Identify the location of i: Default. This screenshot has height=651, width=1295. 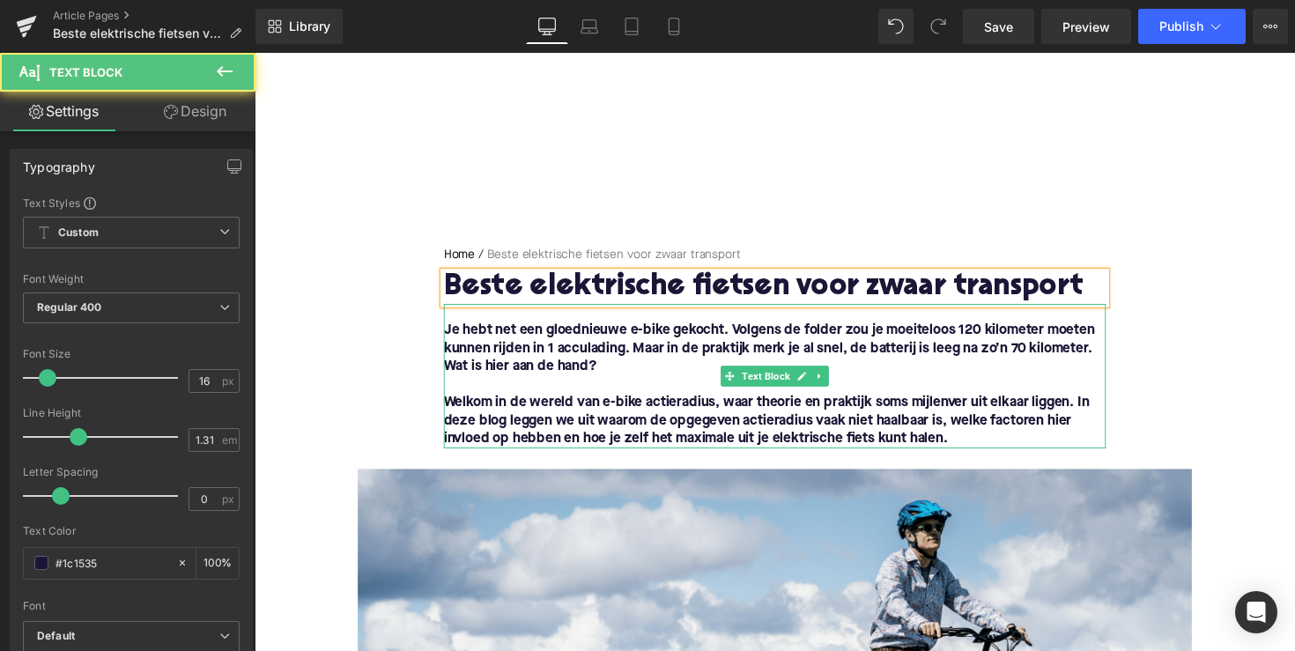
(55, 636).